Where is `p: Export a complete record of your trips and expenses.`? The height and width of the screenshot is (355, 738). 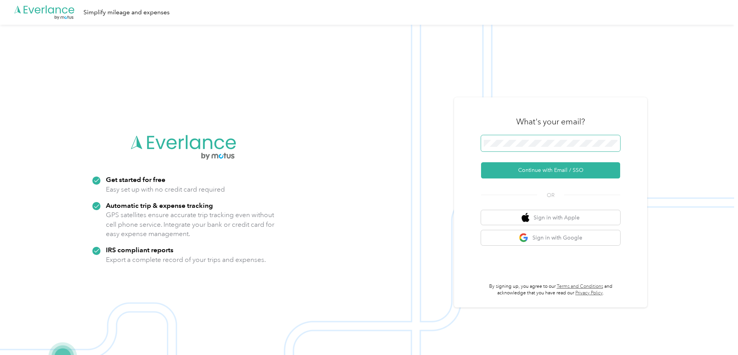
p: Export a complete record of your trips and expenses. is located at coordinates (186, 260).